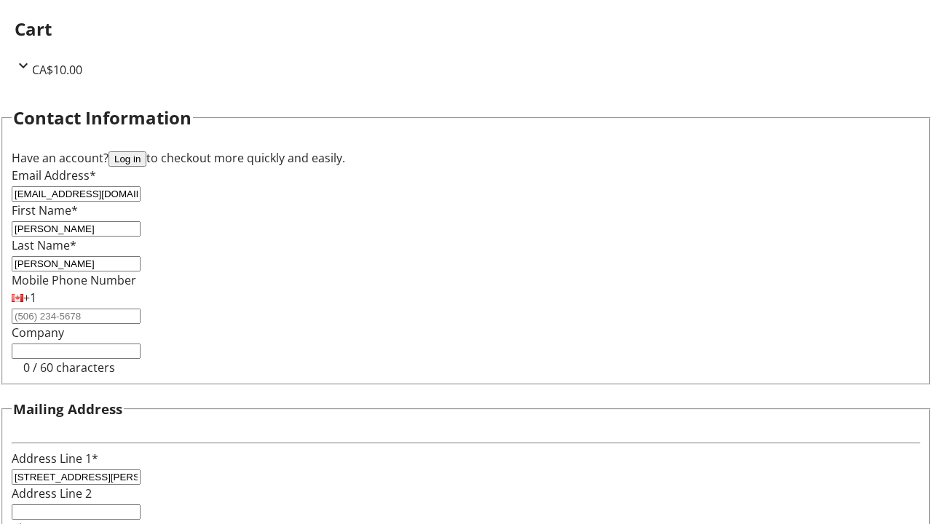  I want to click on h2: Contact Information, so click(102, 118).